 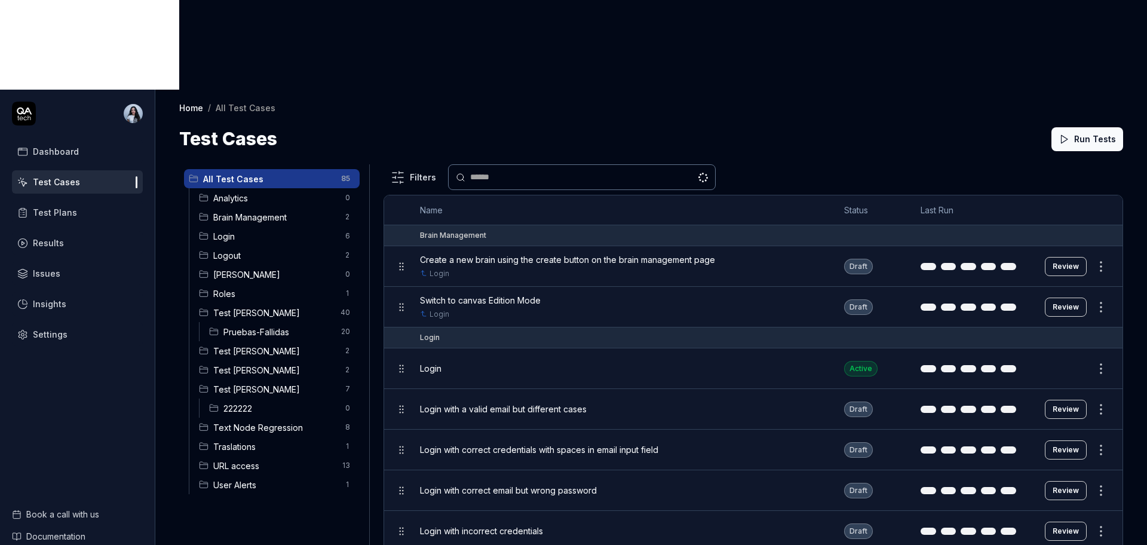 What do you see at coordinates (277, 484) in the screenshot?
I see `div: Drag to reorderUser Alerts1` at bounding box center [277, 484].